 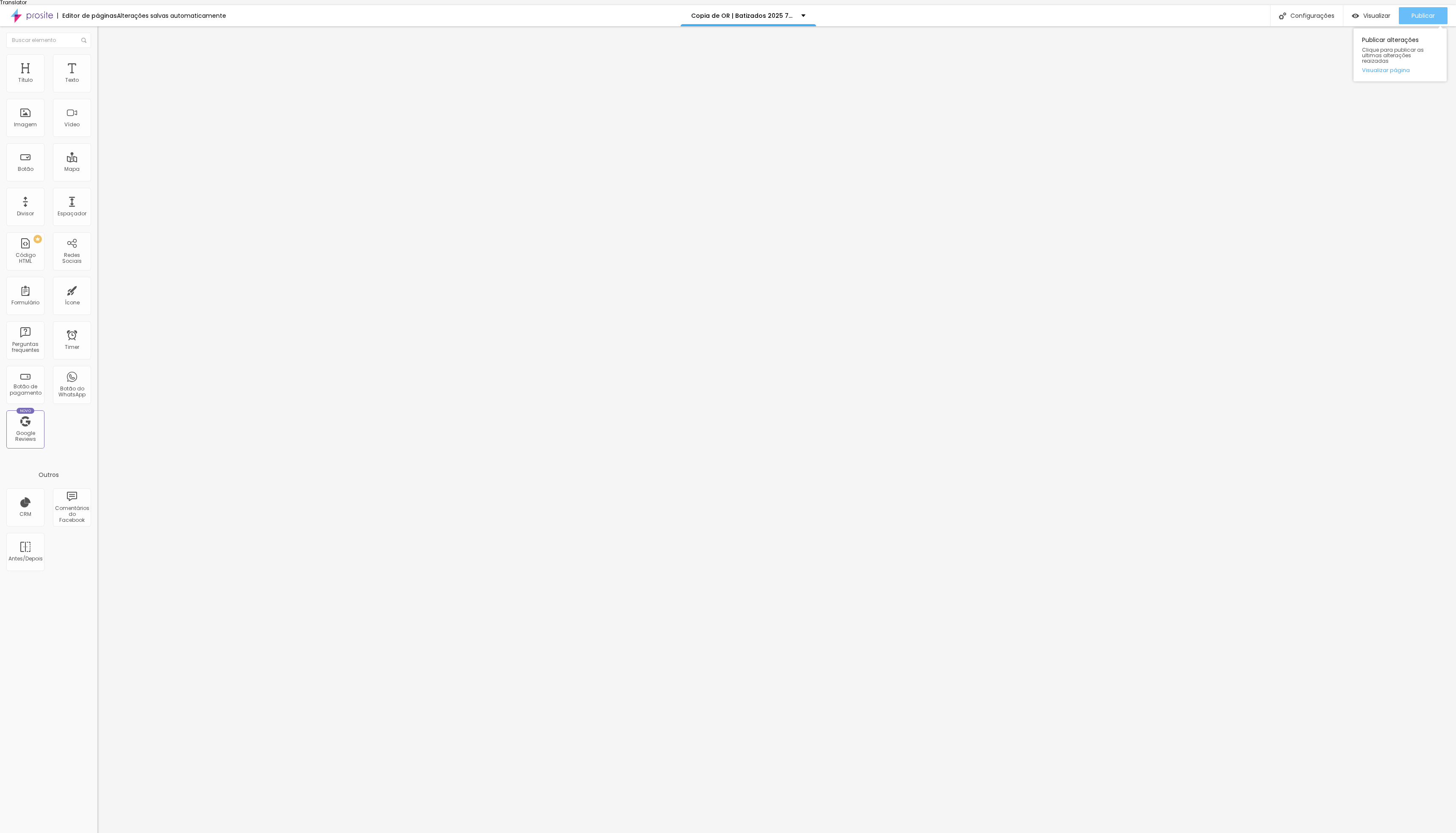 What do you see at coordinates (1400, 70) in the screenshot?
I see `a: Visualizar página` at bounding box center [1400, 70].